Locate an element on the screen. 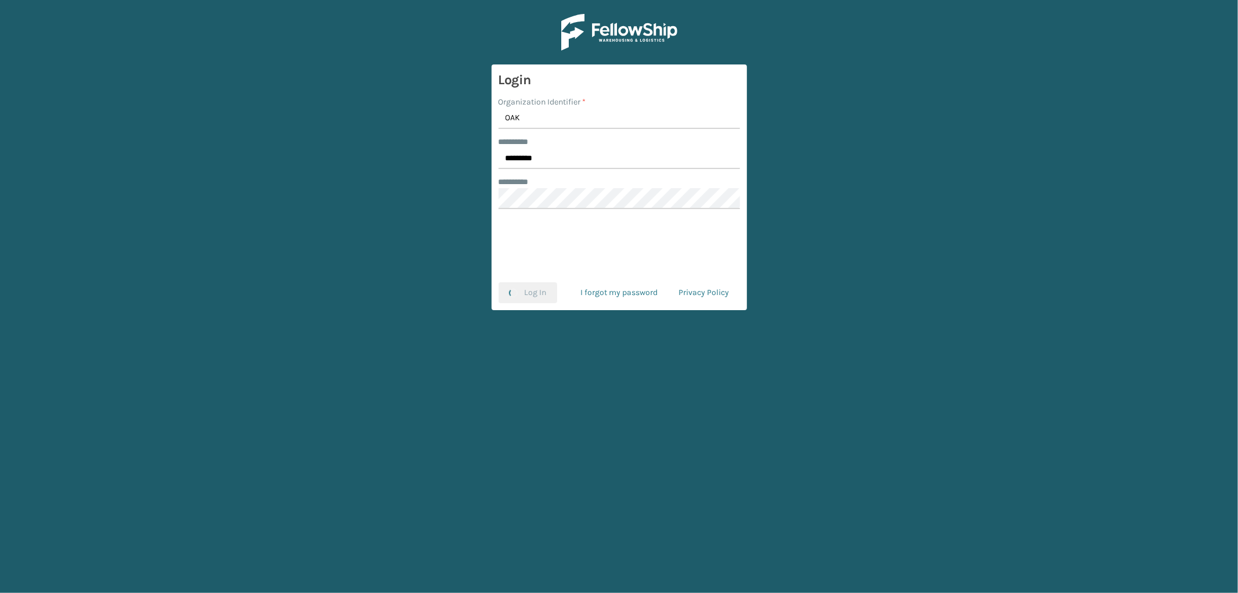 This screenshot has width=1238, height=593. button: Log In is located at coordinates (528, 293).